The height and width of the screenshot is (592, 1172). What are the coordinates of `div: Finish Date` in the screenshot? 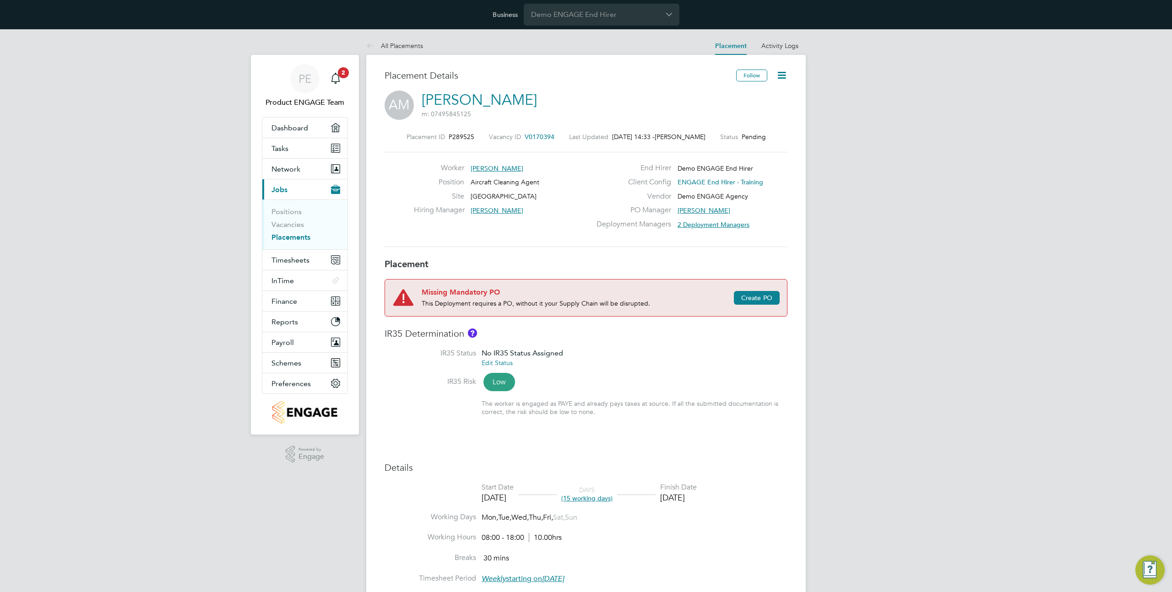 It's located at (678, 488).